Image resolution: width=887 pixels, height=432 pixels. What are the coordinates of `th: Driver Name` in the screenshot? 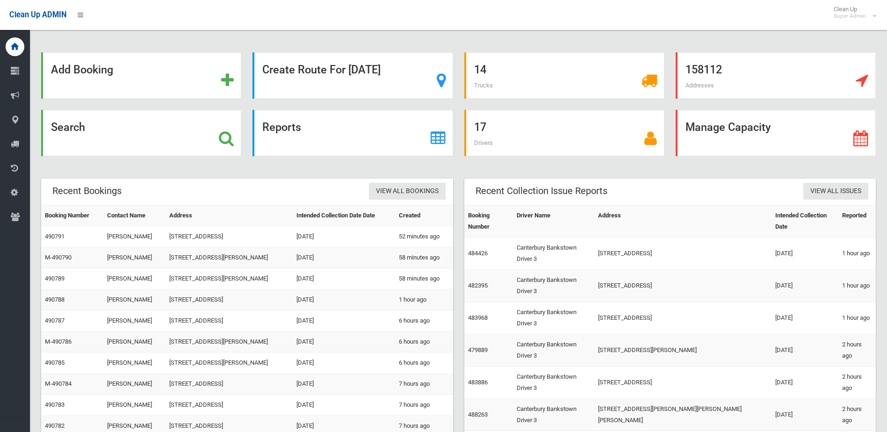 It's located at (553, 221).